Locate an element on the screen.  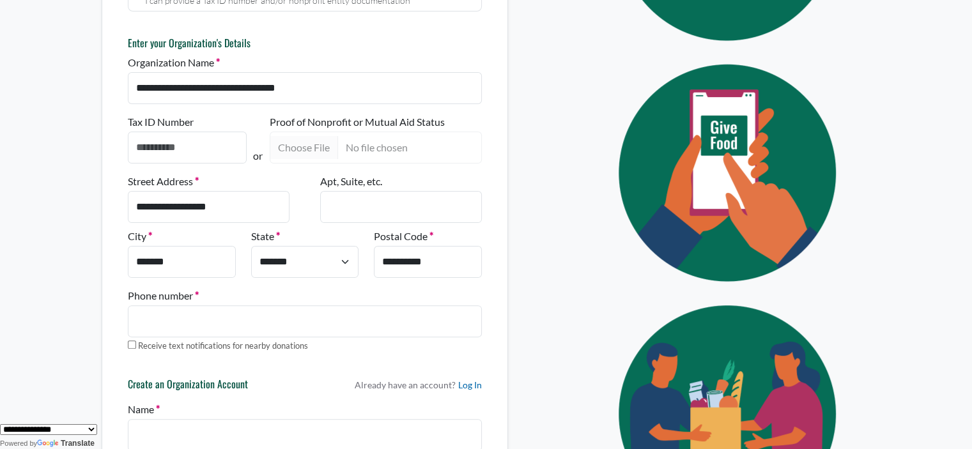
h6: Enter your Organization's Details is located at coordinates (305, 43).